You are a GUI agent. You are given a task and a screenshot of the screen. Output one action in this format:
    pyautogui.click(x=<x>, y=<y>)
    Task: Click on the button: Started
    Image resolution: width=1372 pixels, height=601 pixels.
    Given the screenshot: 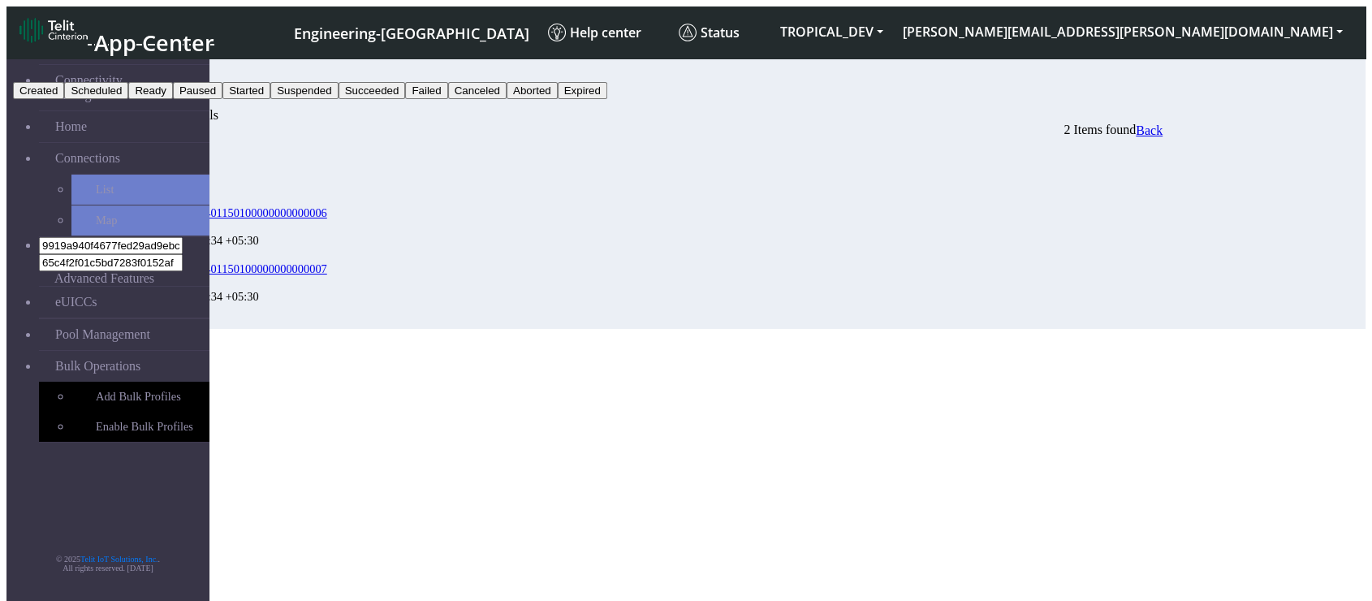 What is the action you would take?
    pyautogui.click(x=246, y=90)
    